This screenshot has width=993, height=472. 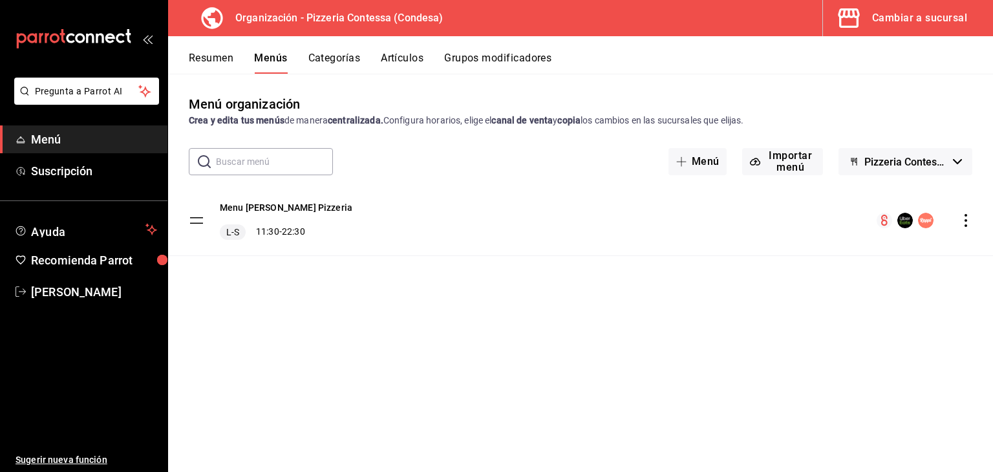 What do you see at coordinates (402, 63) in the screenshot?
I see `button: Artículos` at bounding box center [402, 63].